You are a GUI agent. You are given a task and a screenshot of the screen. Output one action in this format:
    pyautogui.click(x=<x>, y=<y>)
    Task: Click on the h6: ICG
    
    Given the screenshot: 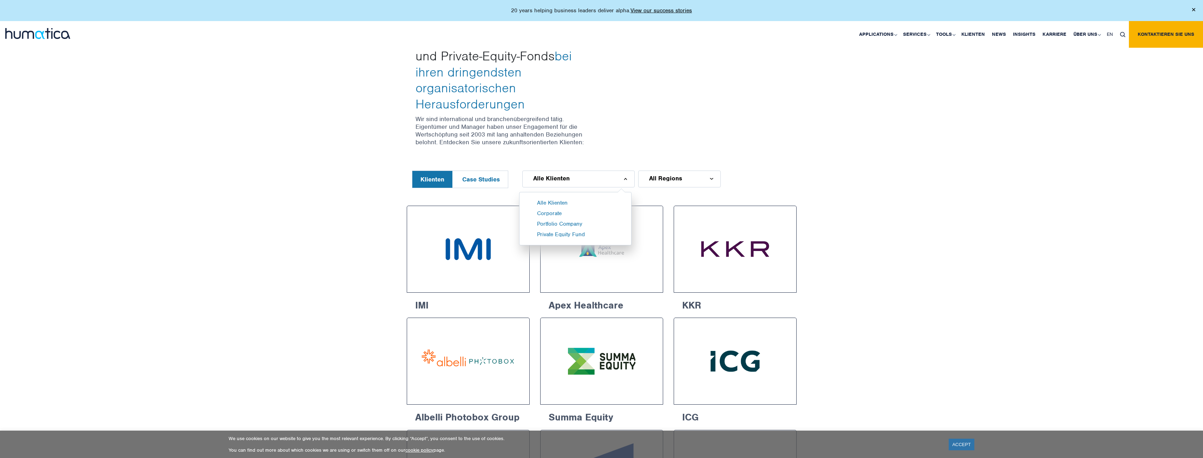 What is the action you would take?
    pyautogui.click(x=735, y=416)
    